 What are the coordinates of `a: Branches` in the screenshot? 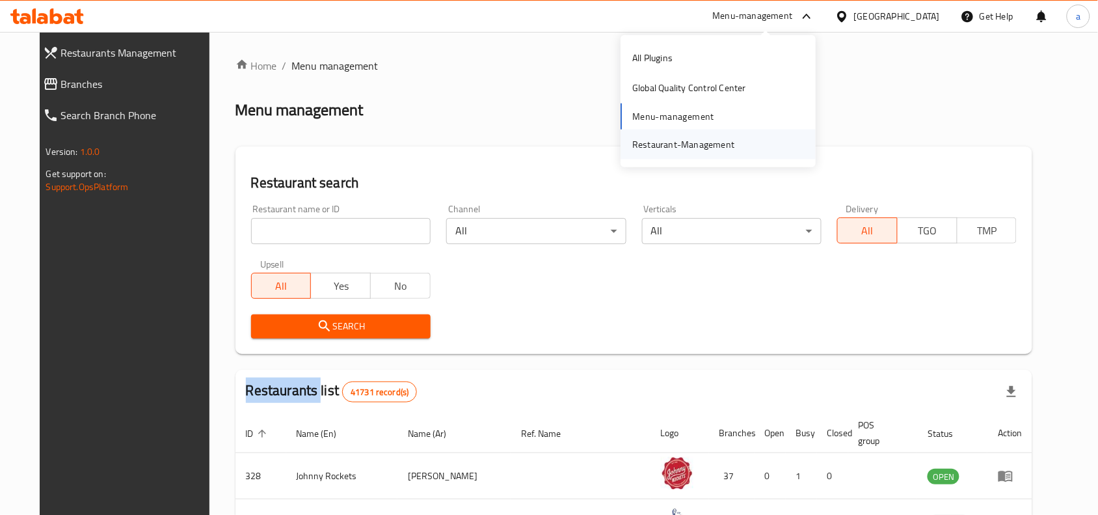 It's located at (128, 84).